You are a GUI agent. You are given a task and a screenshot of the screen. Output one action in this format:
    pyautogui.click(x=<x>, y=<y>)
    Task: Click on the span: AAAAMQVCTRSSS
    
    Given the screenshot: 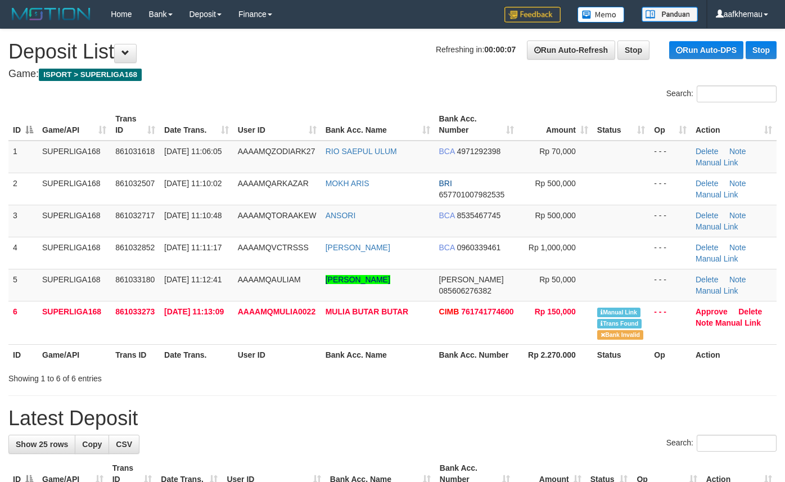 What is the action you would take?
    pyautogui.click(x=273, y=247)
    